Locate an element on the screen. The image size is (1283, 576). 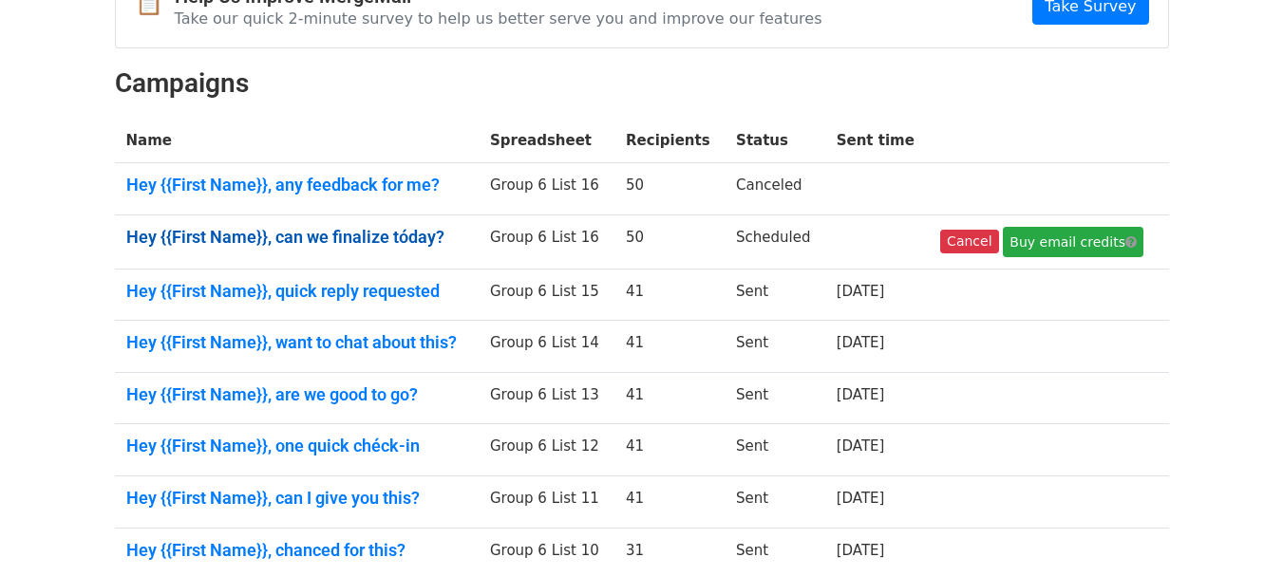
td: Scheduled is located at coordinates (775, 241).